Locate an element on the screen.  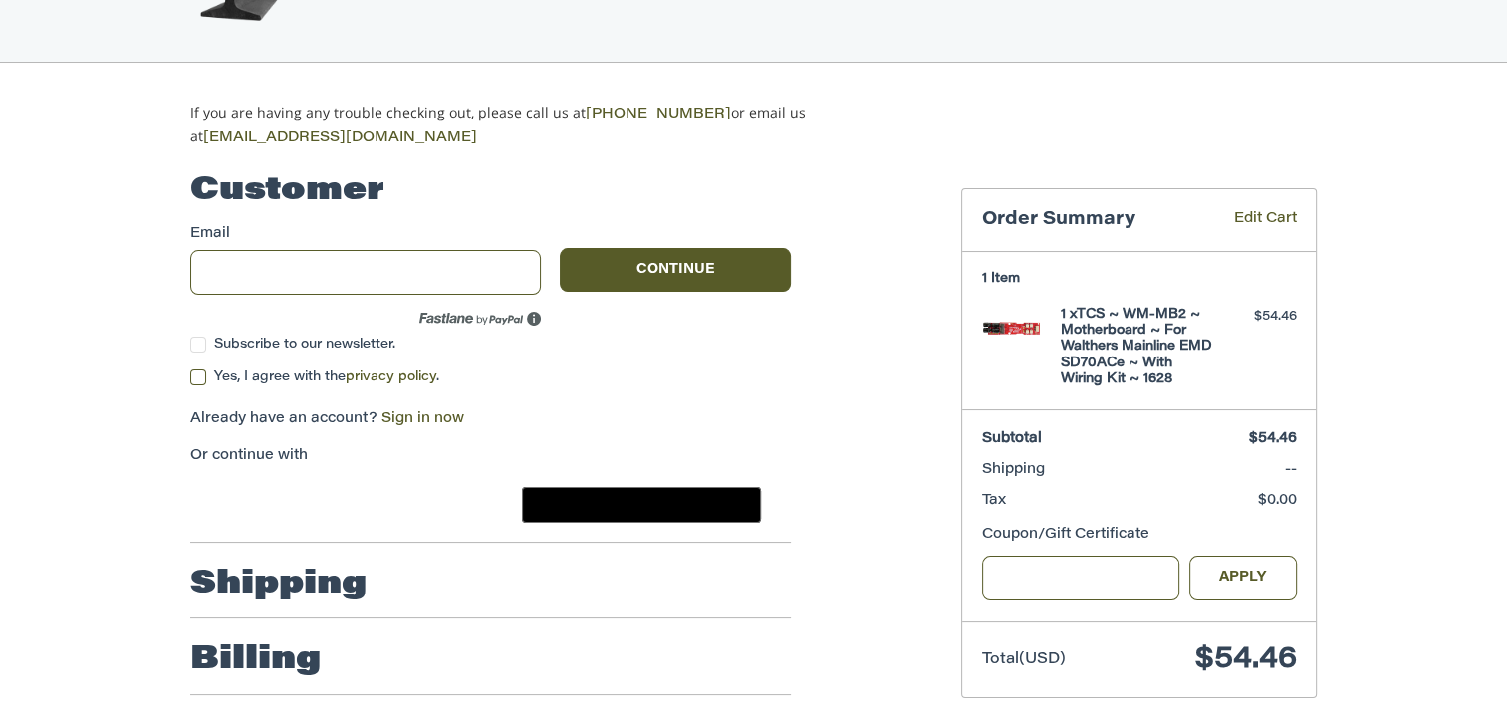
a: Edit Cart is located at coordinates (1251, 220).